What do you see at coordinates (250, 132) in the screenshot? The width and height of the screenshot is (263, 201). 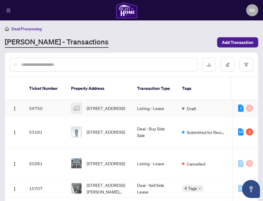 I see `div: 2` at bounding box center [250, 132].